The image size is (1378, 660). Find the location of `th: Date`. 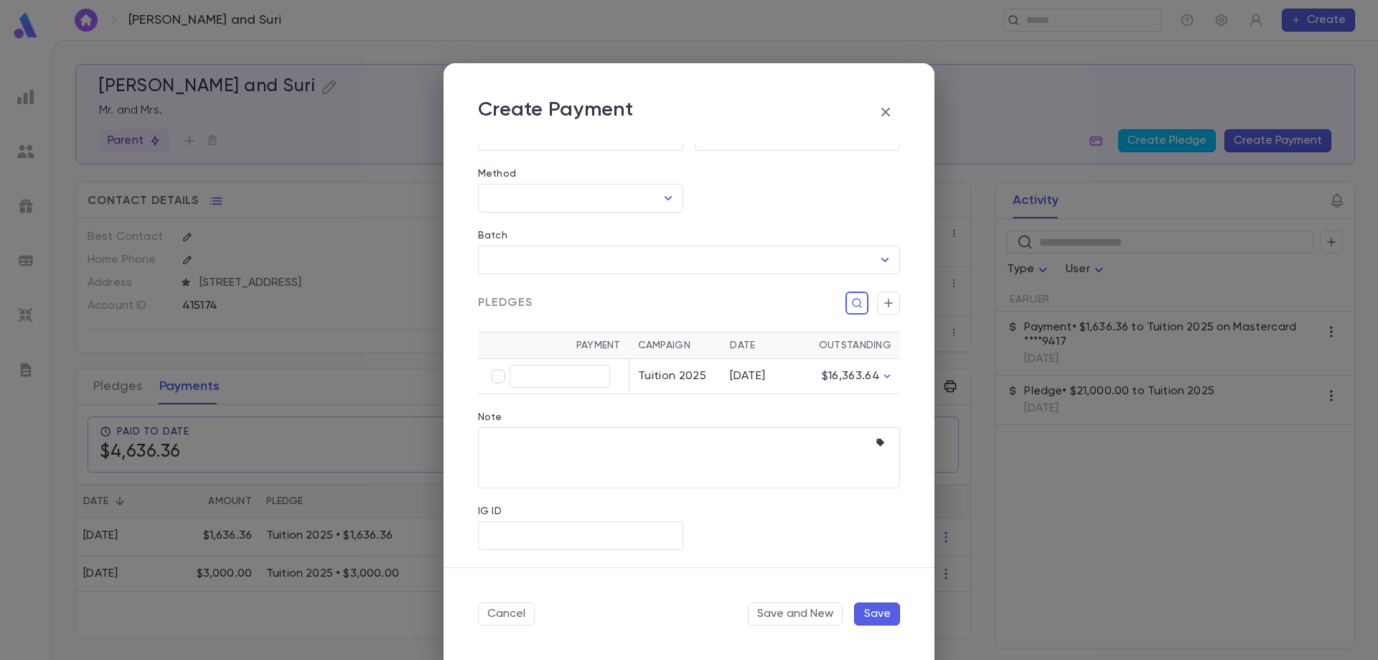

th: Date is located at coordinates (759, 345).